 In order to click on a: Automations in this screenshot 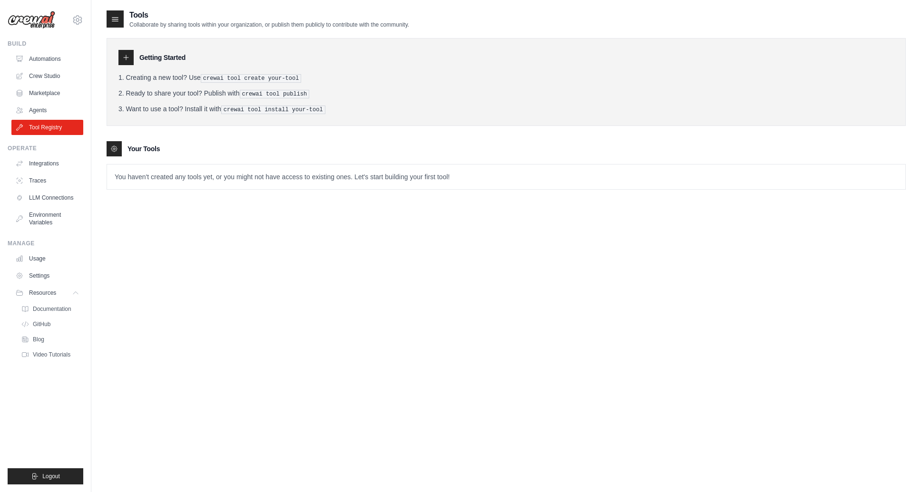, I will do `click(47, 59)`.